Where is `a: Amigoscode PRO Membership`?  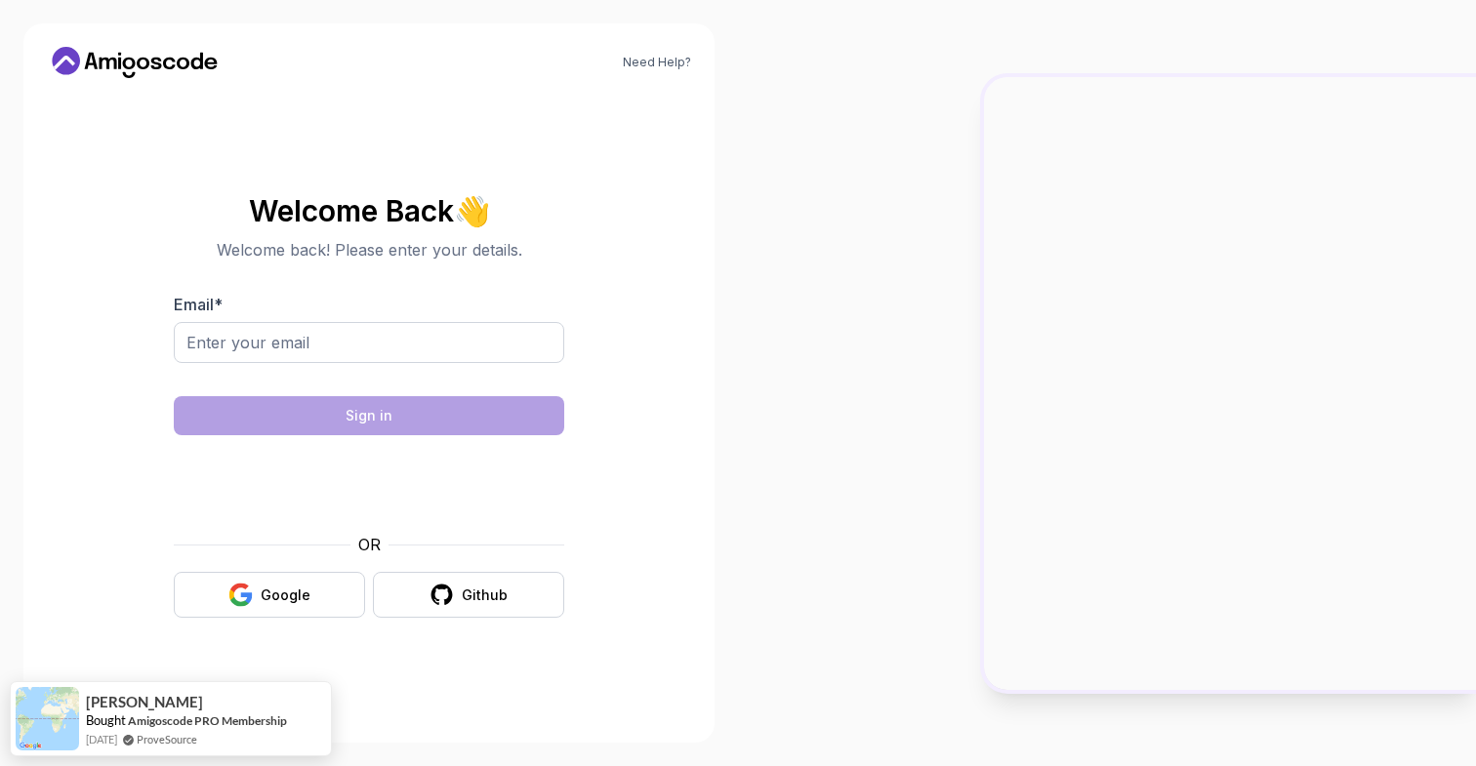
a: Amigoscode PRO Membership is located at coordinates (207, 720).